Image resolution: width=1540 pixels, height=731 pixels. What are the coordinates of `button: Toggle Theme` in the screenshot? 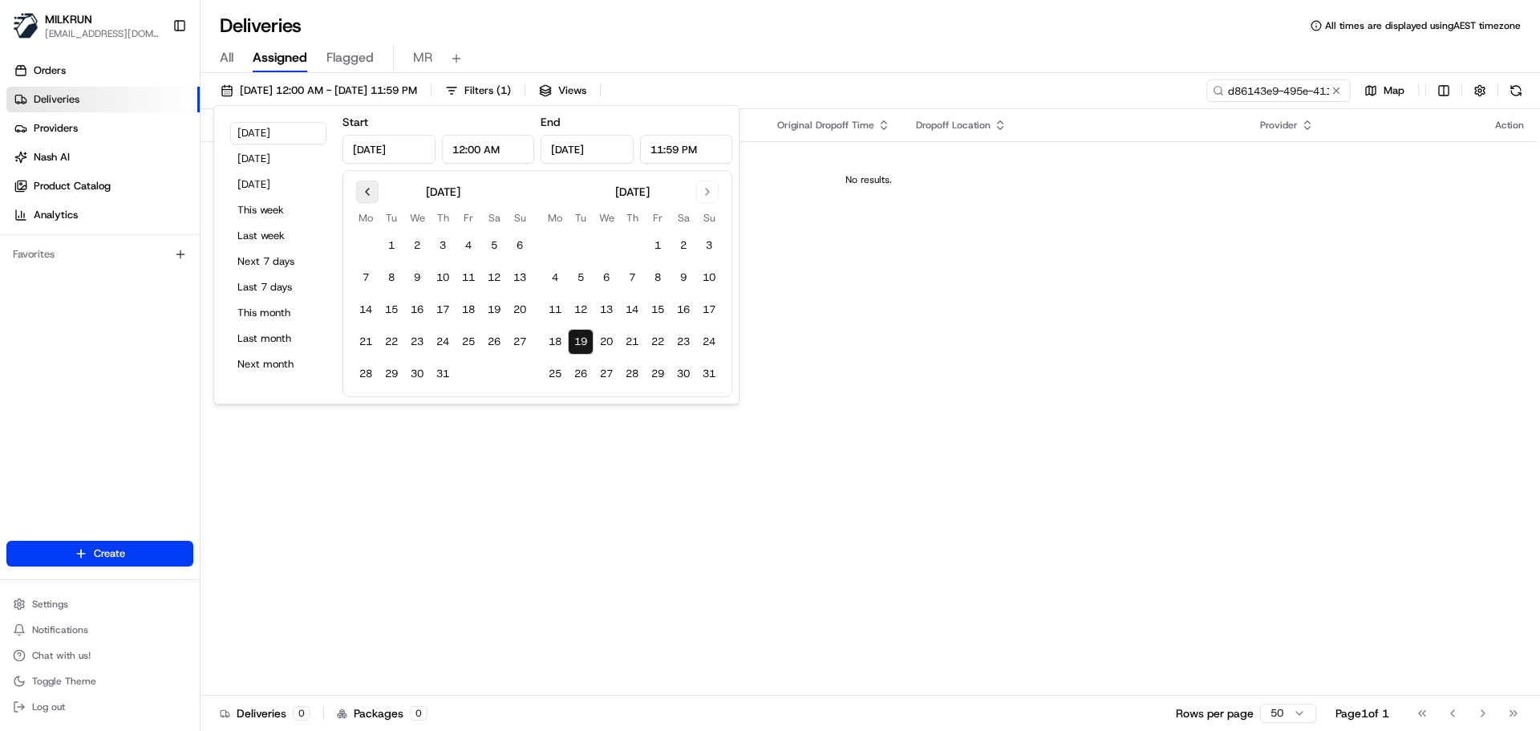 It's located at (99, 681).